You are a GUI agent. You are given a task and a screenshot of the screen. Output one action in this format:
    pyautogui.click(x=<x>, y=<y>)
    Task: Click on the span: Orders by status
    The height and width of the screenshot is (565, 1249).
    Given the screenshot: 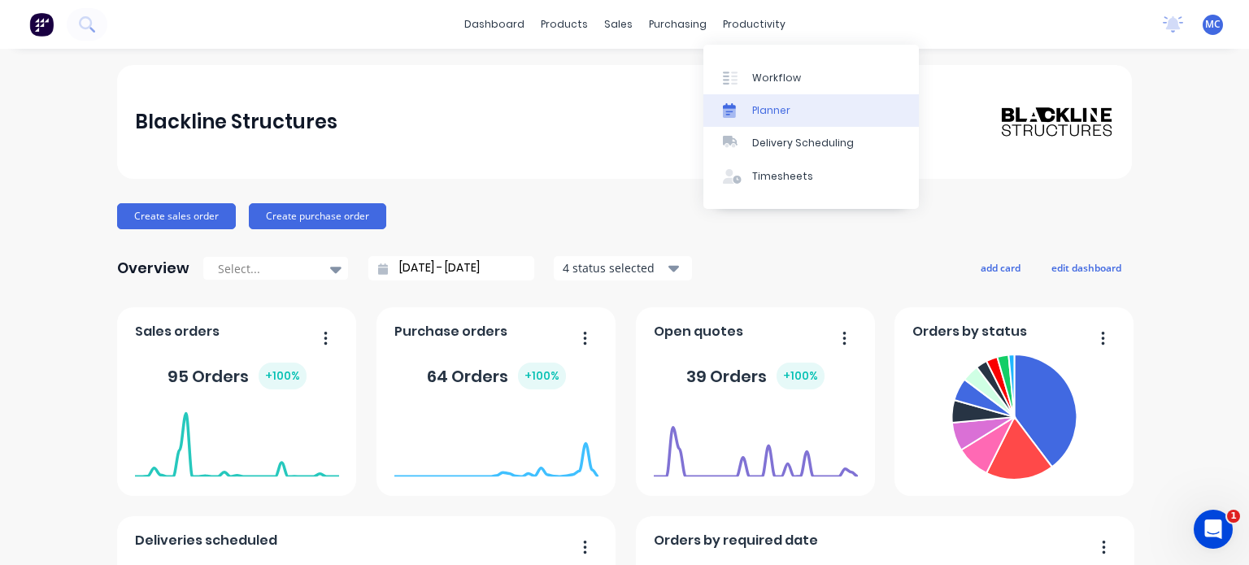 What is the action you would take?
    pyautogui.click(x=969, y=332)
    